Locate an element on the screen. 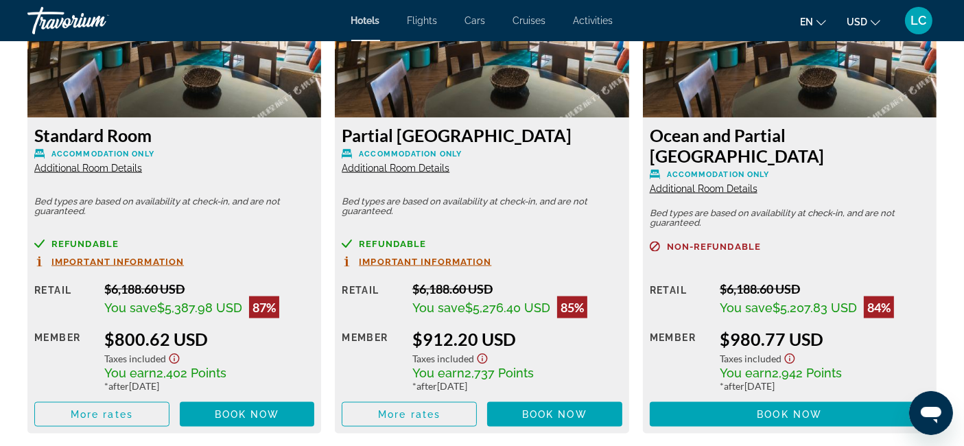 Image resolution: width=964 pixels, height=446 pixels. span: Cruises is located at coordinates (530, 21).